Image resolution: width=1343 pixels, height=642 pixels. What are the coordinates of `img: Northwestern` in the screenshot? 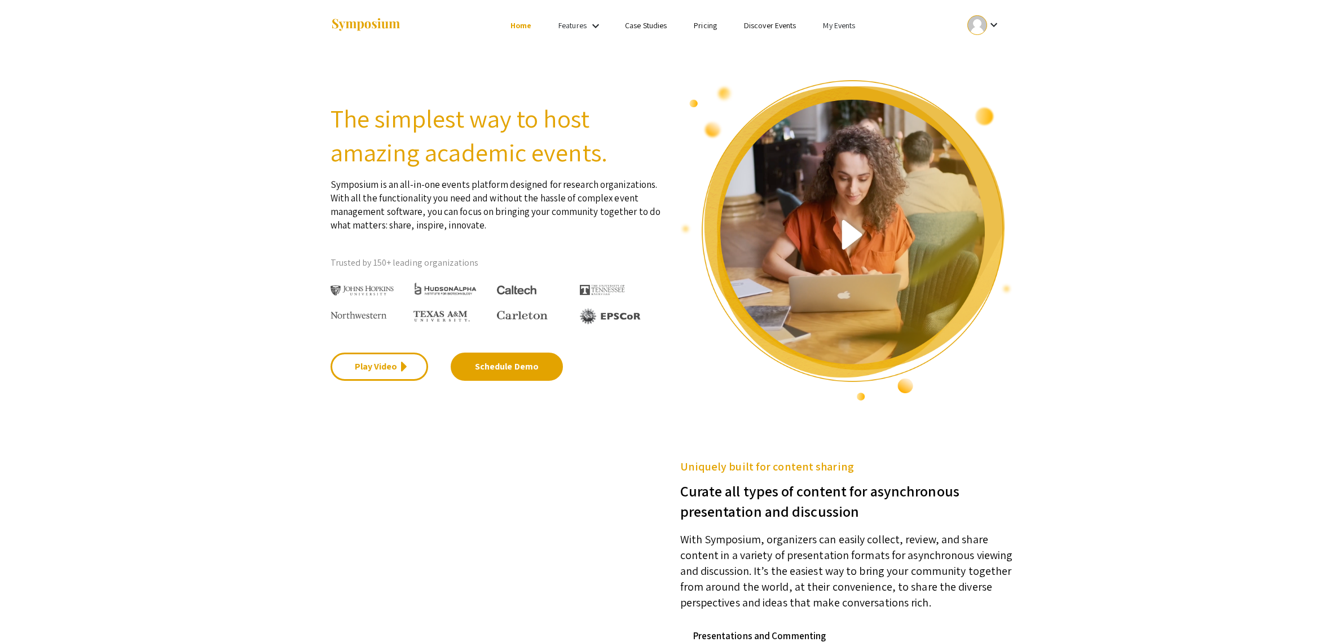 It's located at (359, 315).